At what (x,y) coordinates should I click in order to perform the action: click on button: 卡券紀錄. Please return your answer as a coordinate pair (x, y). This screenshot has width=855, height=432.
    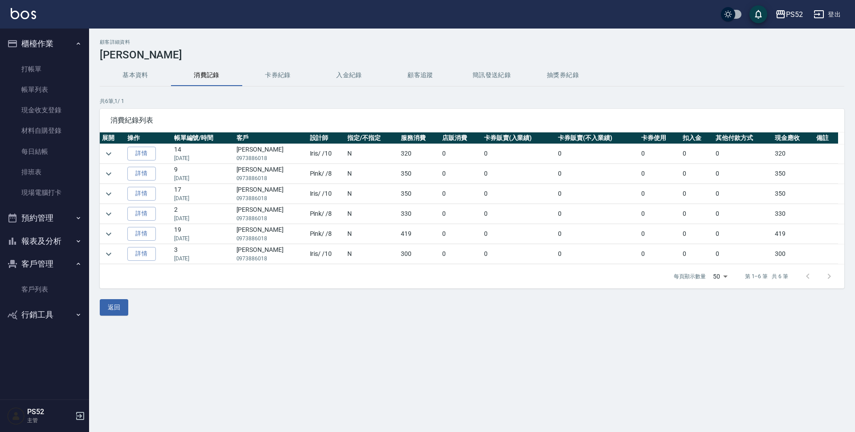
    Looking at the image, I should click on (278, 75).